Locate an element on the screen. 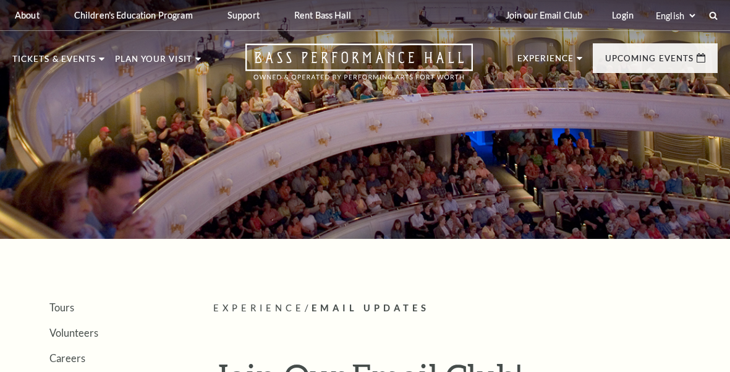 This screenshot has height=372, width=730. span: Email Updates is located at coordinates (370, 307).